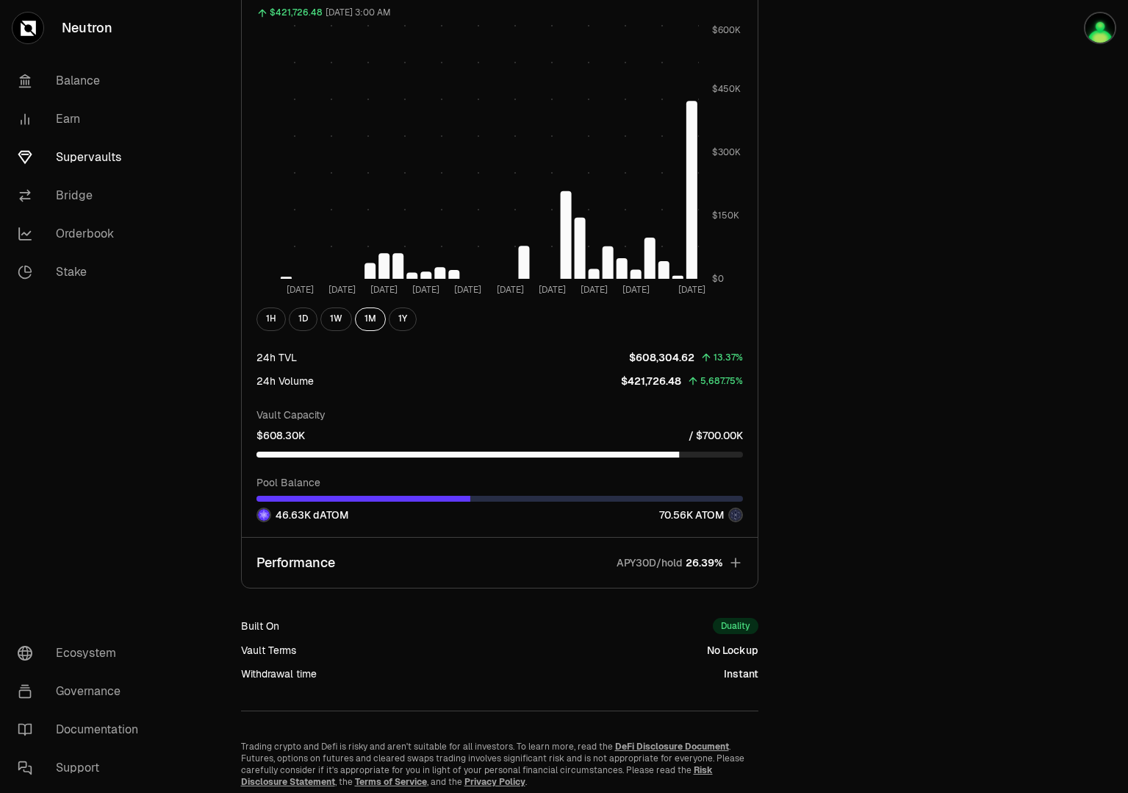  What do you see at coordinates (729, 357) in the screenshot?
I see `div: 13.37%` at bounding box center [729, 357].